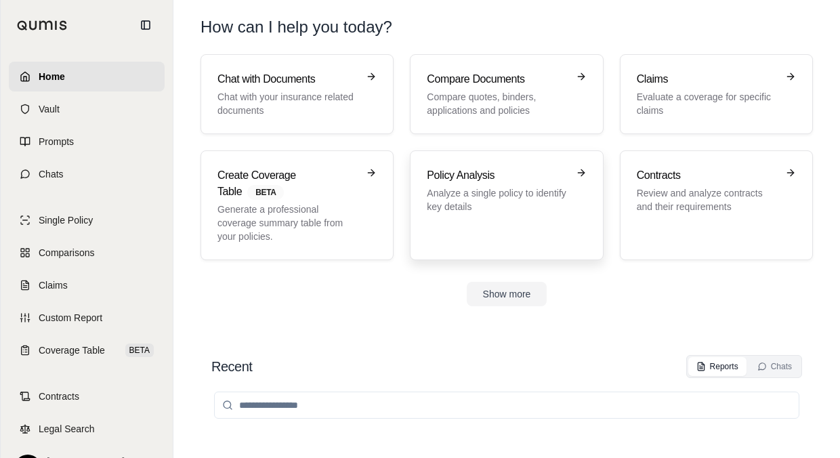 The image size is (840, 458). What do you see at coordinates (297, 205) in the screenshot?
I see `a: Create Coverage TableBETAGenerate a professional coverage summary table from your policies.` at bounding box center [297, 205].